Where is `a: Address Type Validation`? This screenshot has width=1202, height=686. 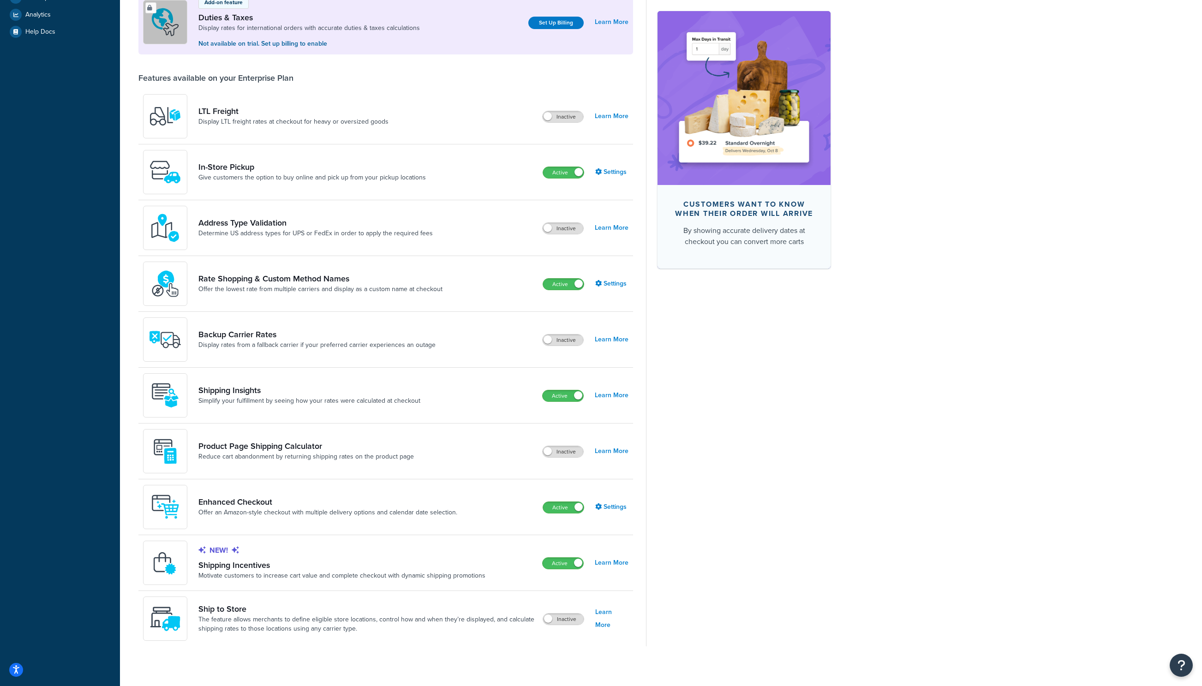
a: Address Type Validation is located at coordinates (316, 223).